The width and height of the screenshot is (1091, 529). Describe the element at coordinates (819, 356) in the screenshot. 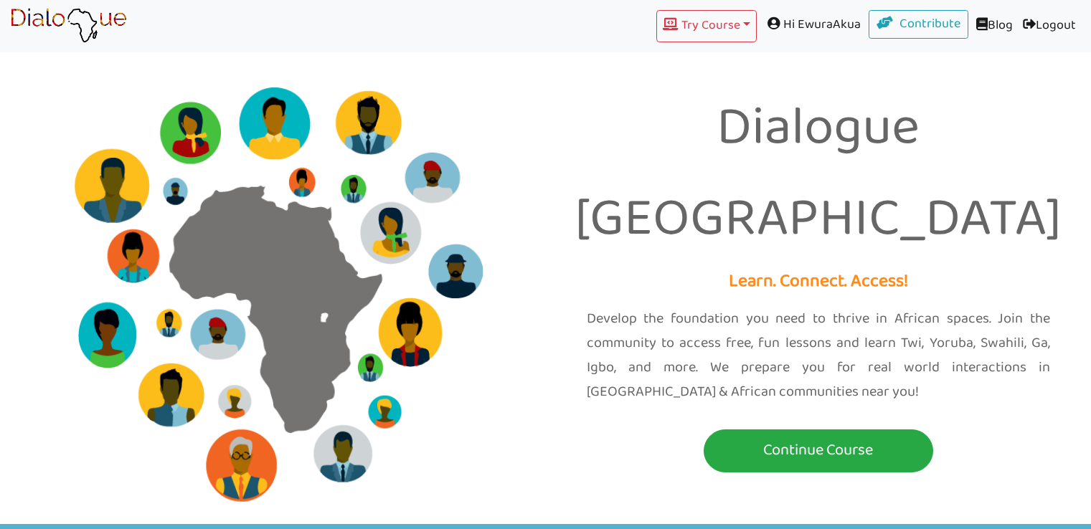

I see `p: Develop the foundation you need to thrive in African spaces. Join the community to access free, f...` at that location.